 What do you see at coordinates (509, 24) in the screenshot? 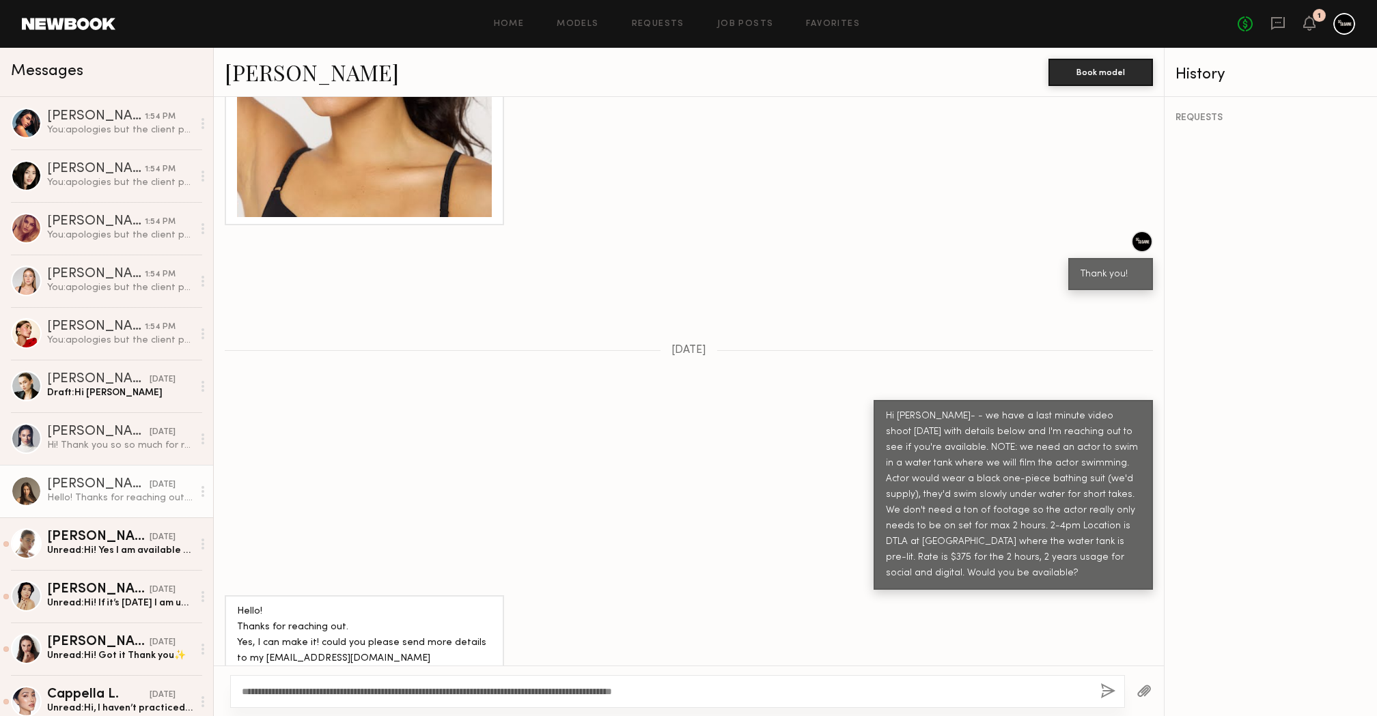
I see `a: Home` at bounding box center [509, 24].